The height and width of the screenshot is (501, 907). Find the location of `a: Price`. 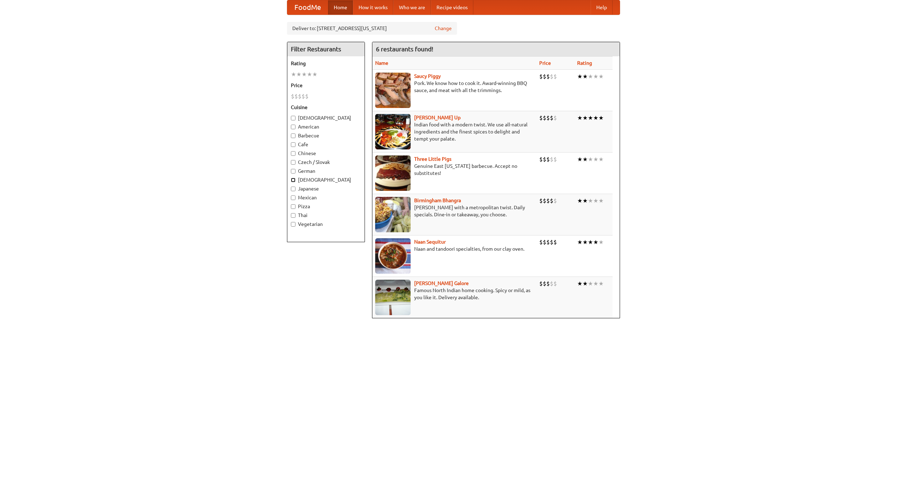

a: Price is located at coordinates (545, 63).